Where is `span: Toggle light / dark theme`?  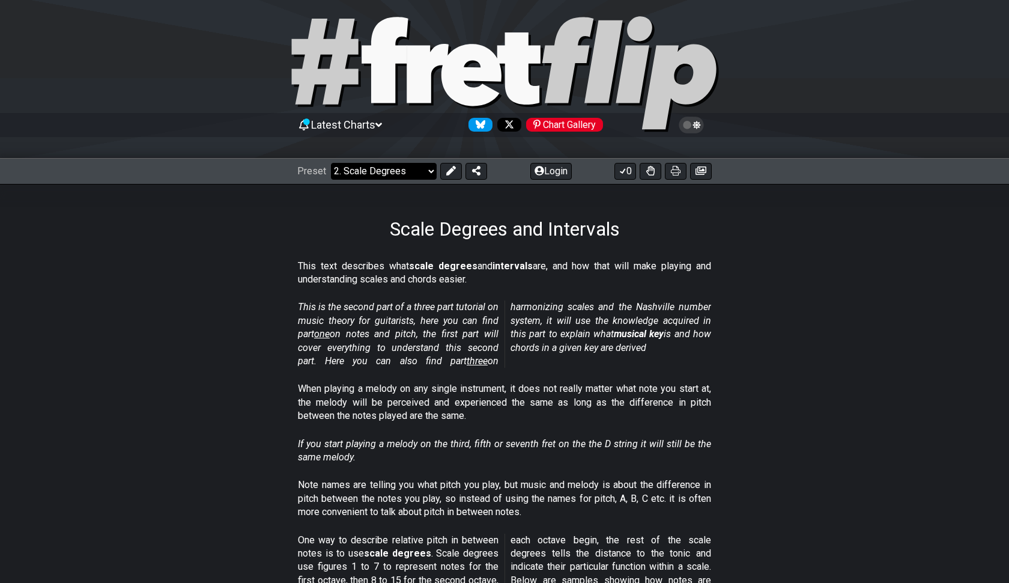 span: Toggle light / dark theme is located at coordinates (691, 125).